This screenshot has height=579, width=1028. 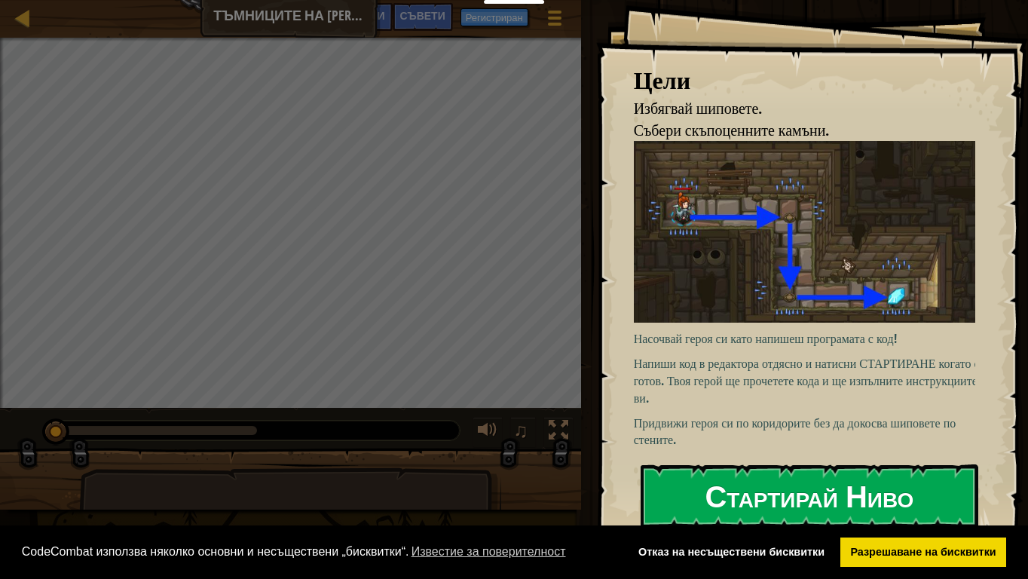 What do you see at coordinates (732, 130) in the screenshot?
I see `font: Събери скъпоценните камъни.` at bounding box center [732, 130].